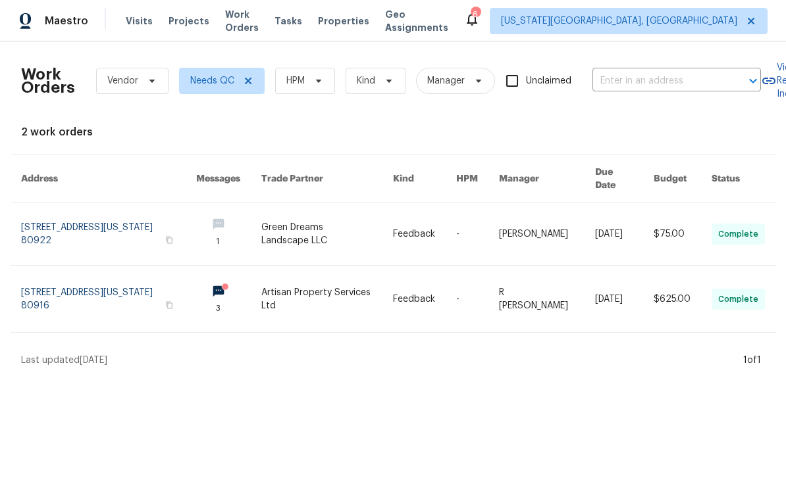  What do you see at coordinates (366, 81) in the screenshot?
I see `span: Kind` at bounding box center [366, 81].